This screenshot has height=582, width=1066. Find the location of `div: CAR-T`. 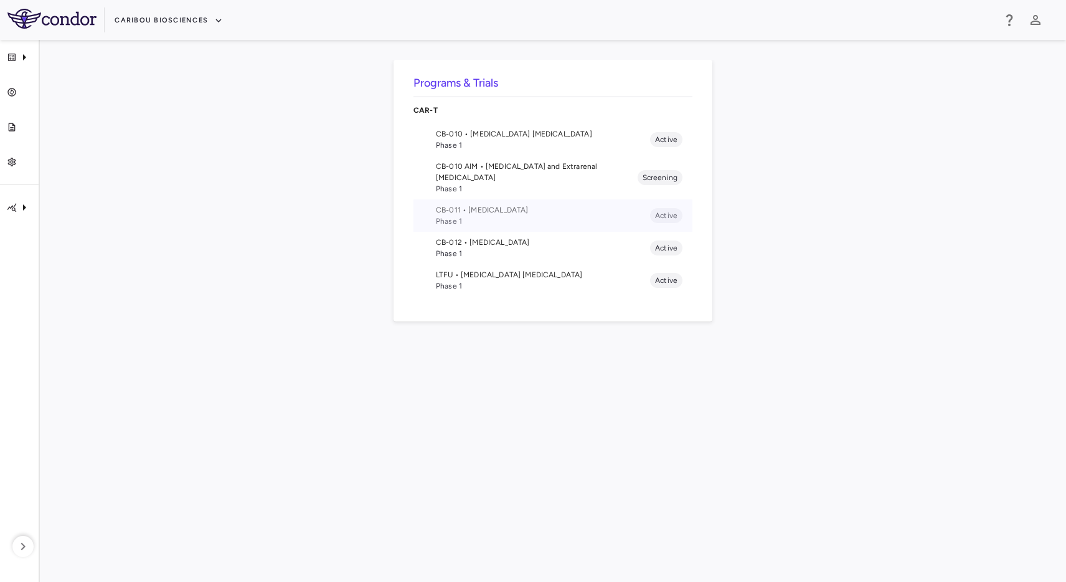

div: CAR-T is located at coordinates (553, 110).